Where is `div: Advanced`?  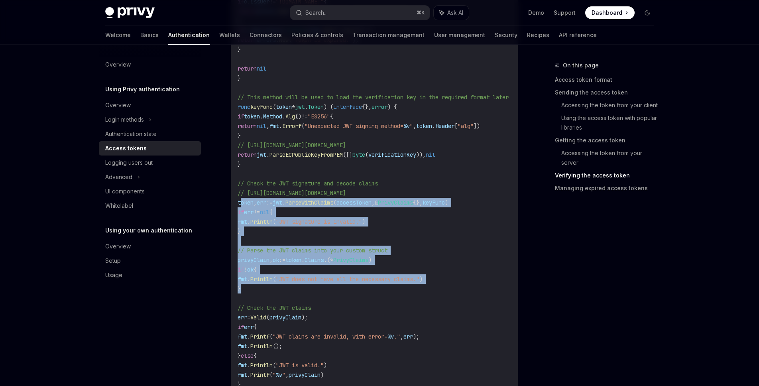
div: Advanced is located at coordinates (119, 177).